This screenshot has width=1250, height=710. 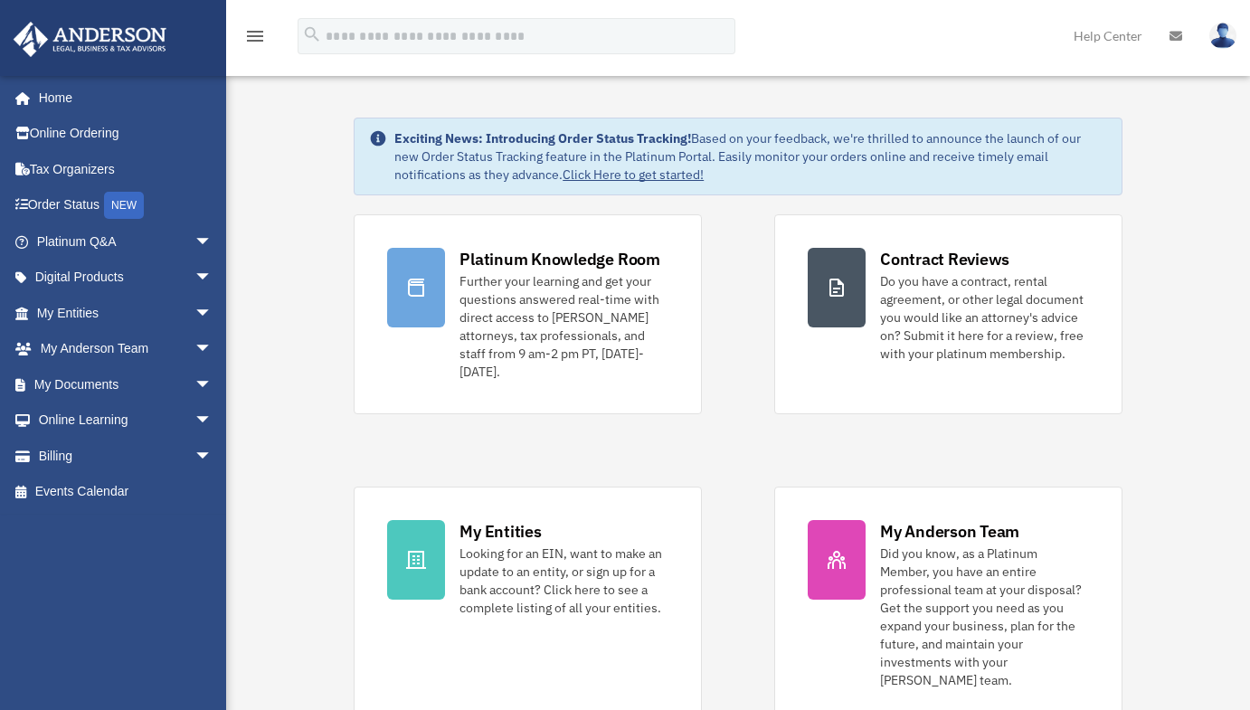 What do you see at coordinates (126, 242) in the screenshot?
I see `a: Platinum Q&Aarrow_drop_down` at bounding box center [126, 242].